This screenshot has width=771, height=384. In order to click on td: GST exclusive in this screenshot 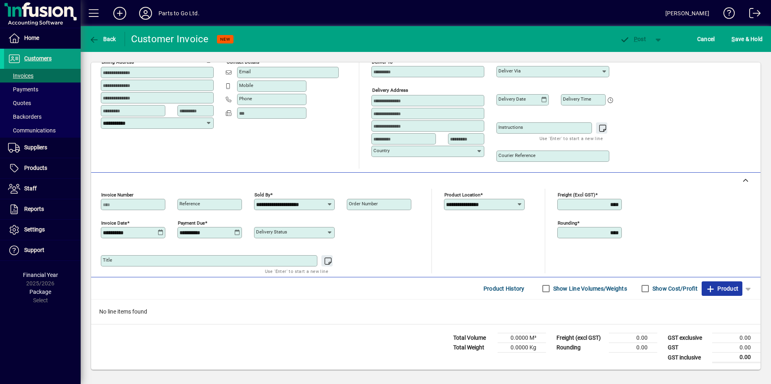, I will do `click(688, 339)`.